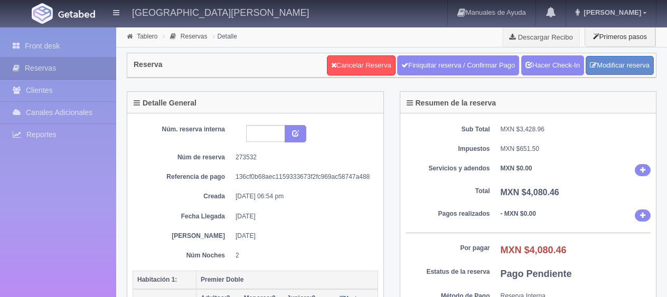 Image resolution: width=667 pixels, height=297 pixels. I want to click on a: Hacer Check-In, so click(553, 66).